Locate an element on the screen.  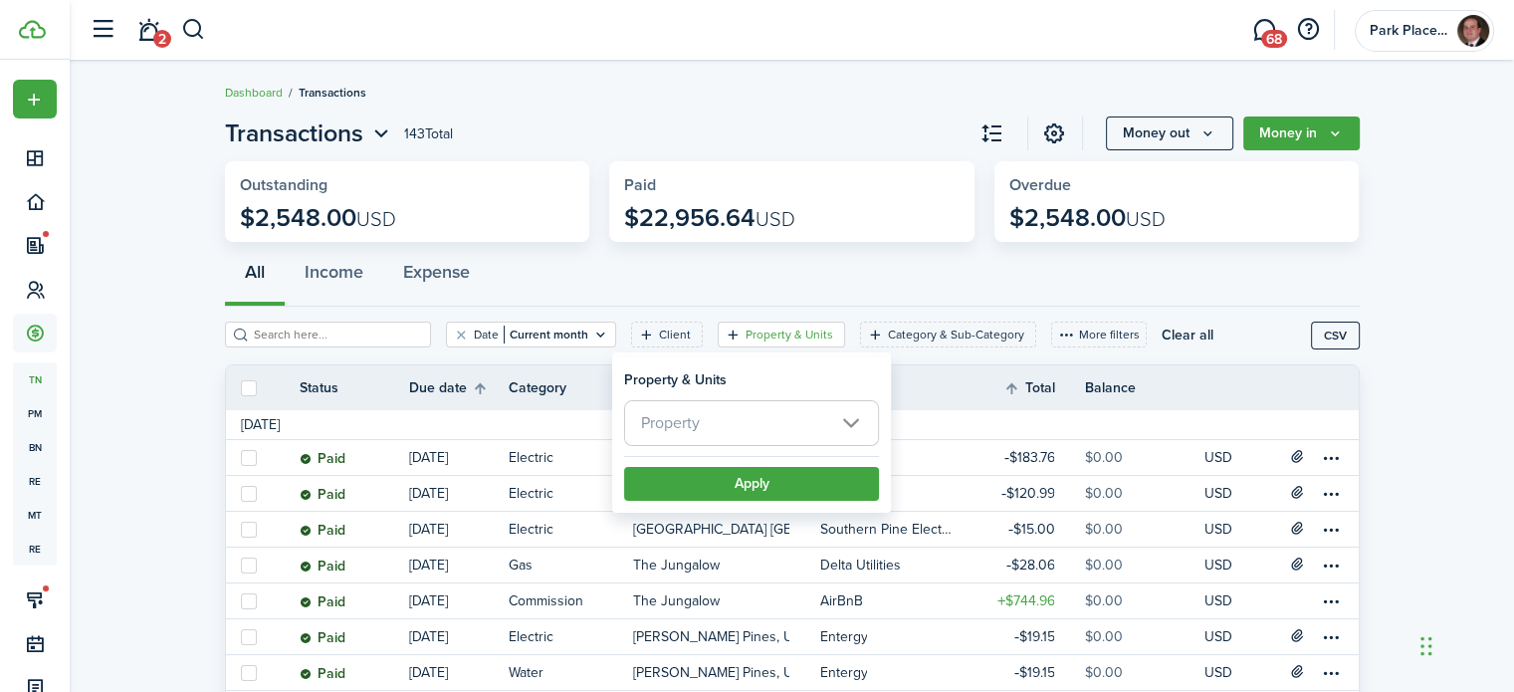
table-profile-info-text: AirBnB is located at coordinates (840, 601).